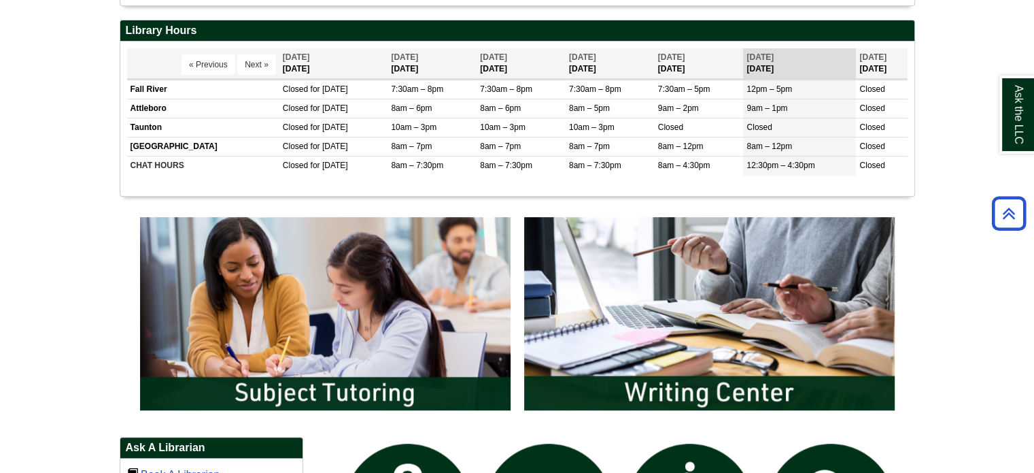 This screenshot has height=473, width=1034. What do you see at coordinates (203, 89) in the screenshot?
I see `td: Fall River` at bounding box center [203, 89].